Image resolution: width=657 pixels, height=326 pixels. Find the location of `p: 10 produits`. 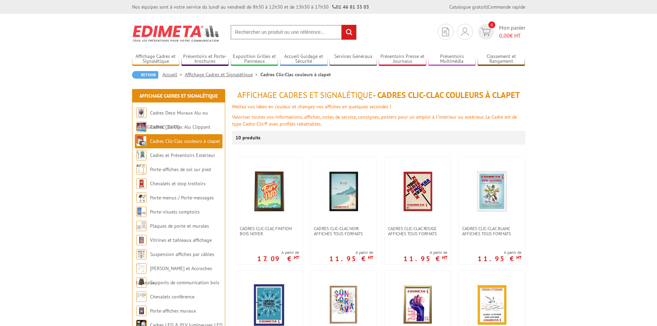

p: 10 produits is located at coordinates (248, 138).